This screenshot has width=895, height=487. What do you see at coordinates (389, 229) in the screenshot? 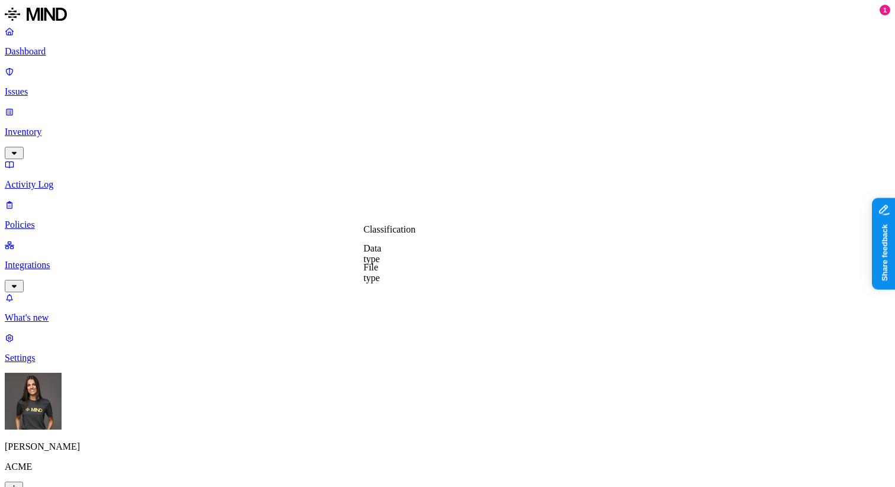
I see `label: Classification` at bounding box center [389, 229].